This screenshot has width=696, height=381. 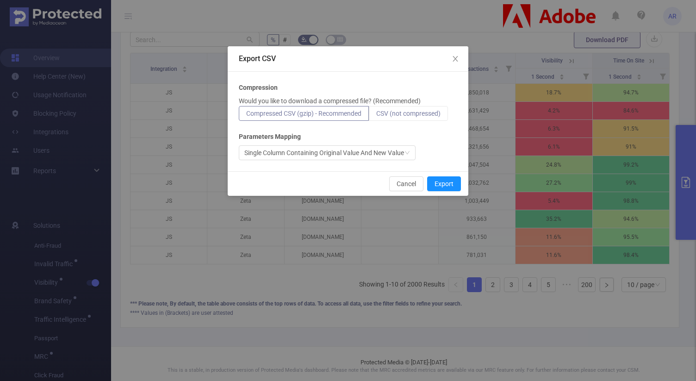 I want to click on div: Export CSV, so click(x=348, y=59).